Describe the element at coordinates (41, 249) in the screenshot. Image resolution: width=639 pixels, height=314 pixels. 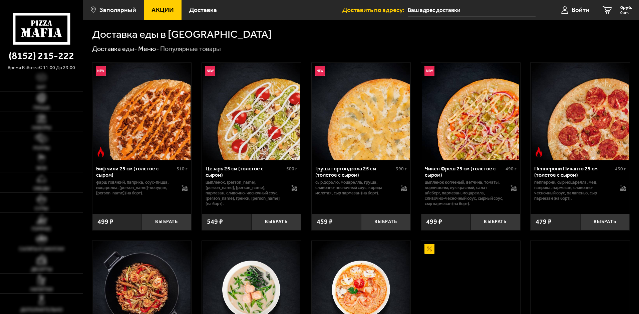
I see `span: Салаты и закуски` at that location.